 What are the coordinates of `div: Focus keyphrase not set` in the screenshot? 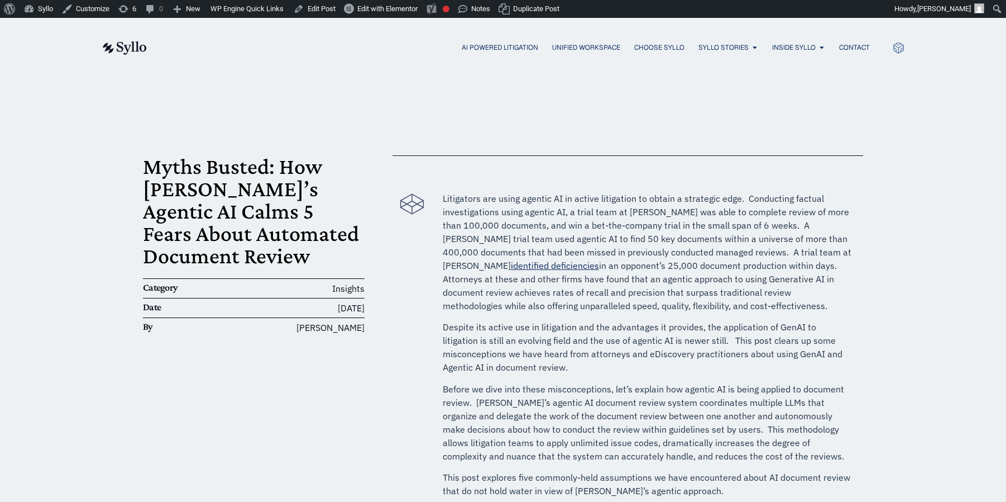 It's located at (446, 9).